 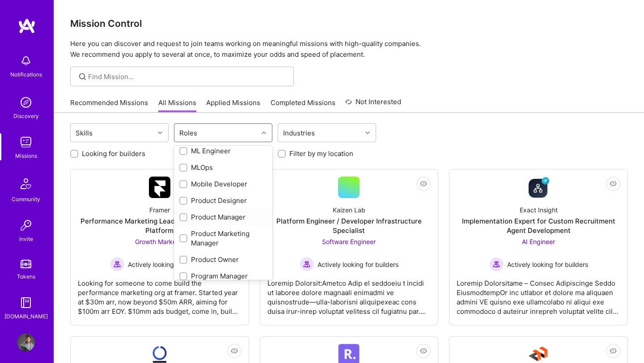 What do you see at coordinates (26, 342) in the screenshot?
I see `img: User Avatar` at bounding box center [26, 342].